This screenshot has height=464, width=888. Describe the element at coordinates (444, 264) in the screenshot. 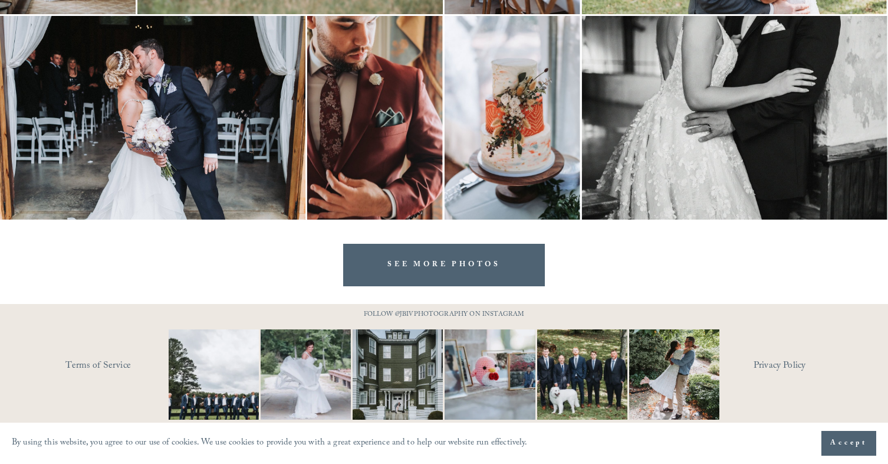

I see `a: SEE MORE PHOTOS` at that location.